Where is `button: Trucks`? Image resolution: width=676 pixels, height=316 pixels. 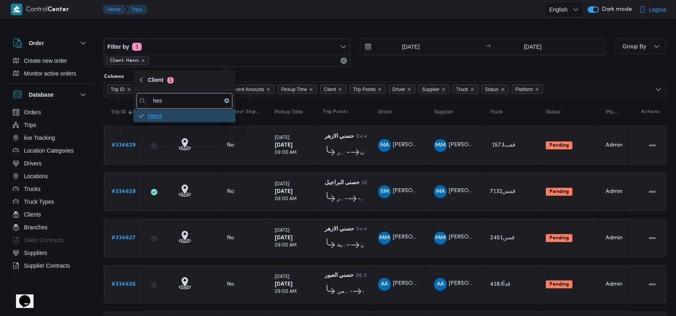 button: Trucks is located at coordinates (50, 189).